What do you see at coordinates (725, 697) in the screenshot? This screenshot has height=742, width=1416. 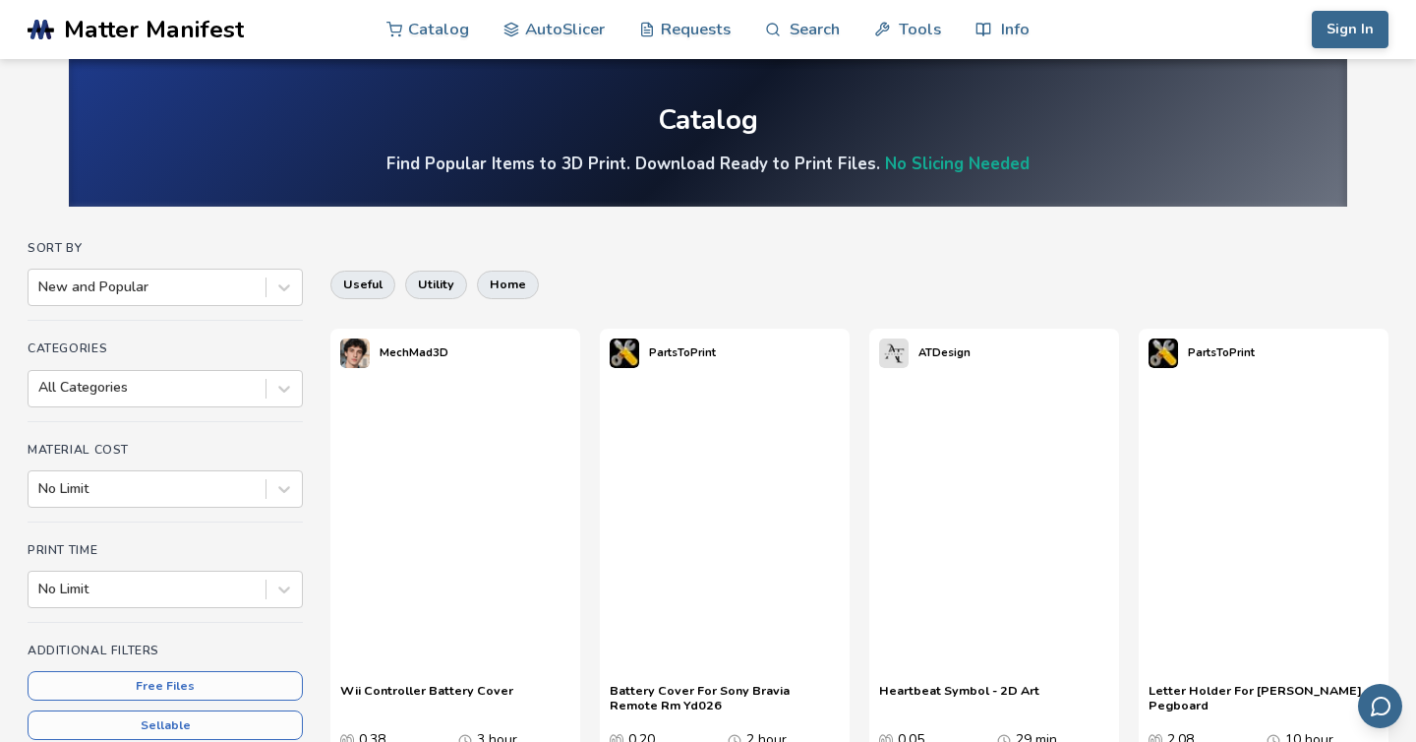 I see `a: Battery Cover For Sony Bravia Remote Rm Yd026` at bounding box center [725, 697].